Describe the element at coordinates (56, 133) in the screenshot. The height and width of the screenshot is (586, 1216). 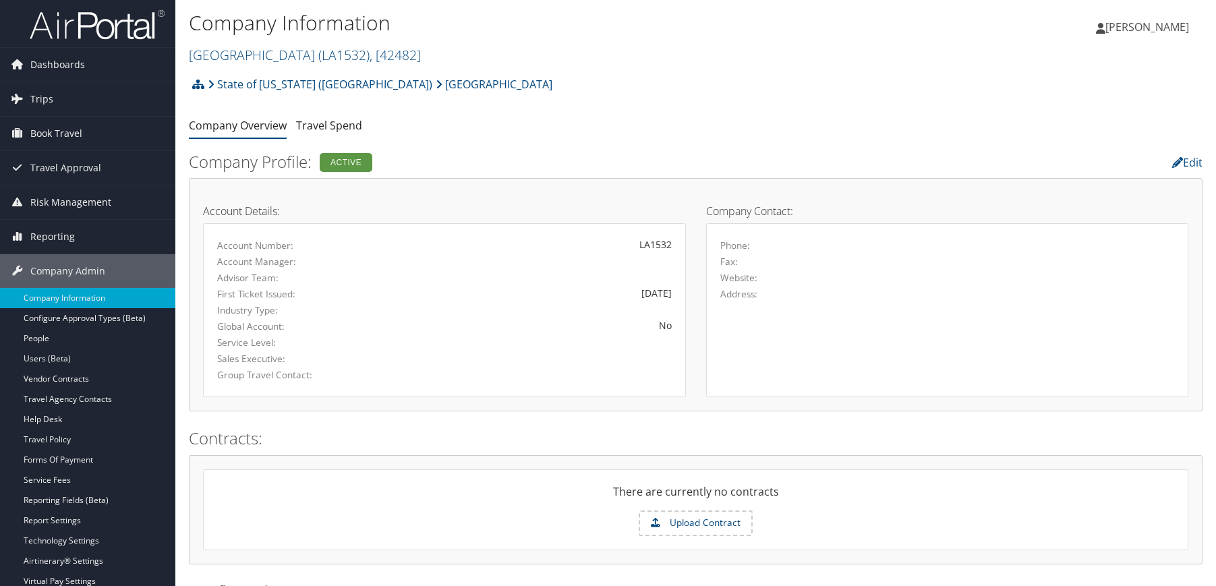
I see `span: Book Travel` at that location.